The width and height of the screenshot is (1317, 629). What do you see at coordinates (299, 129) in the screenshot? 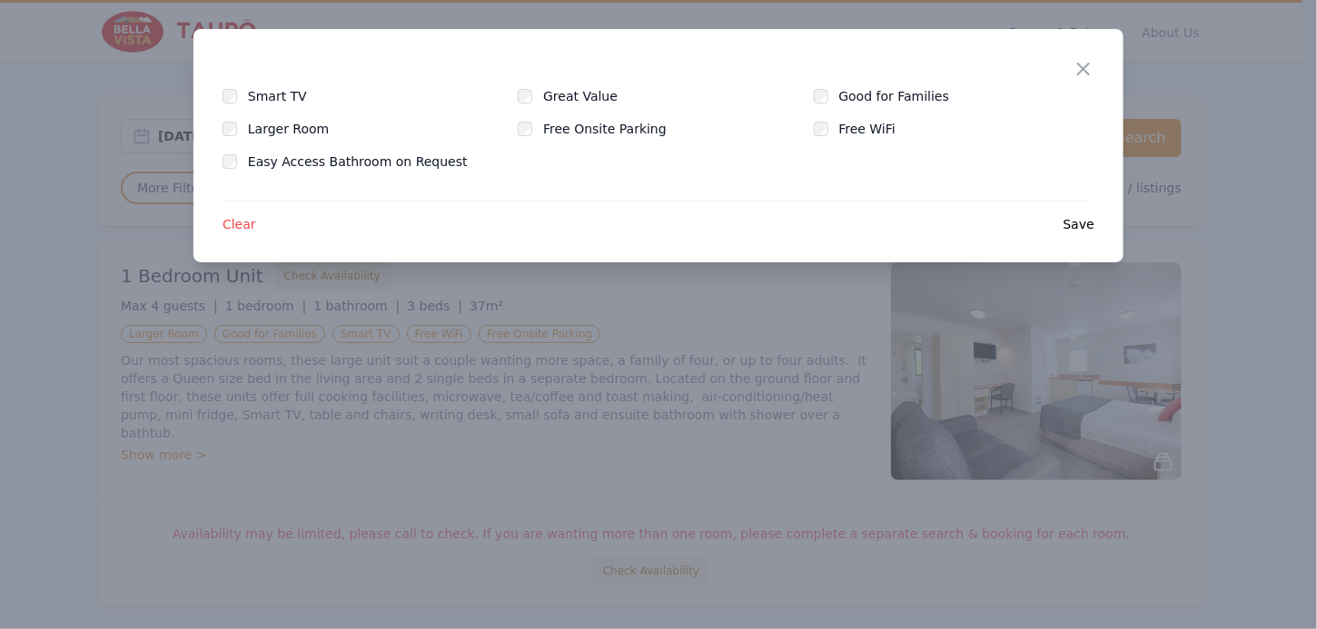
I see `label: Larger Room` at bounding box center [299, 129].